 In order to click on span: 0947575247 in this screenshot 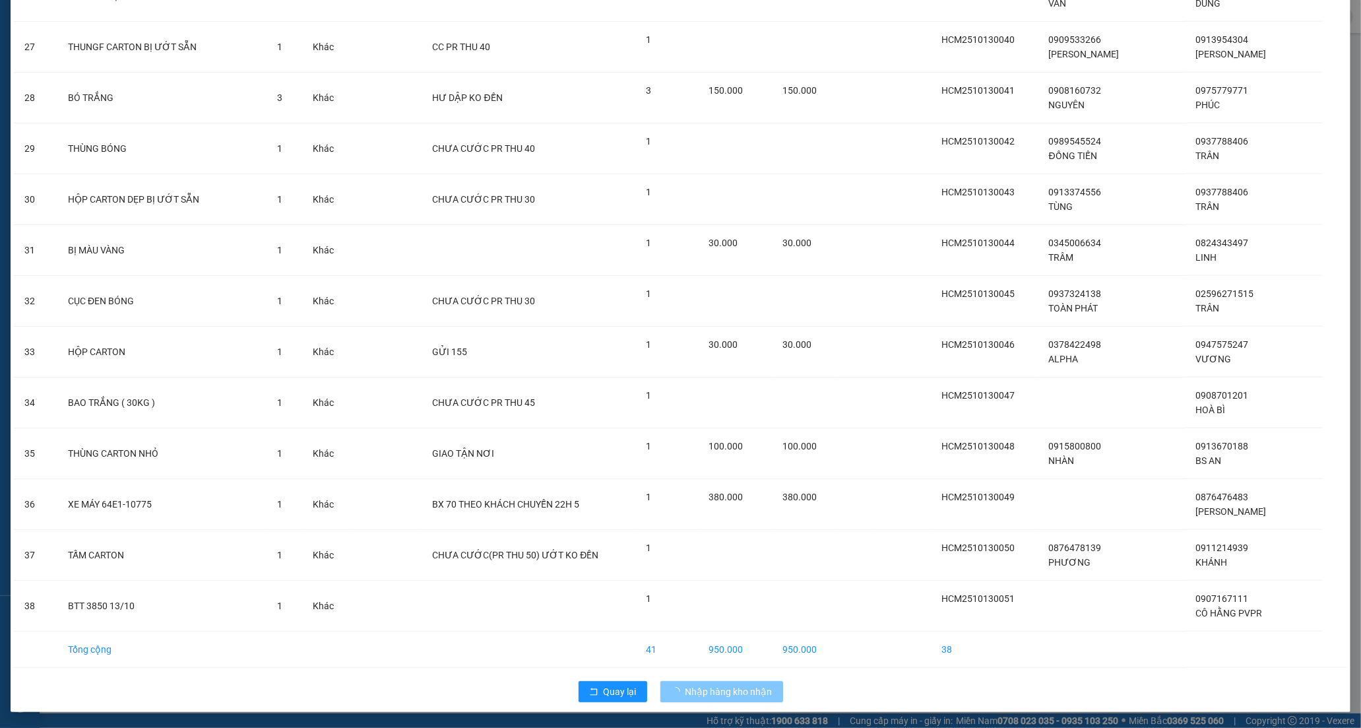, I will do `click(1222, 344)`.